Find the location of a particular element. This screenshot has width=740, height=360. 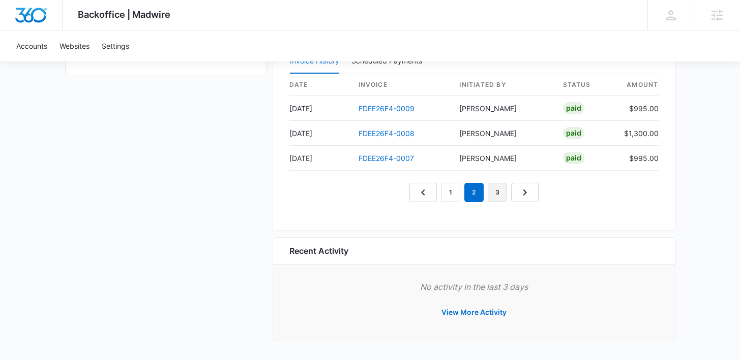

div: v 4.0.25 is located at coordinates (39, 20).